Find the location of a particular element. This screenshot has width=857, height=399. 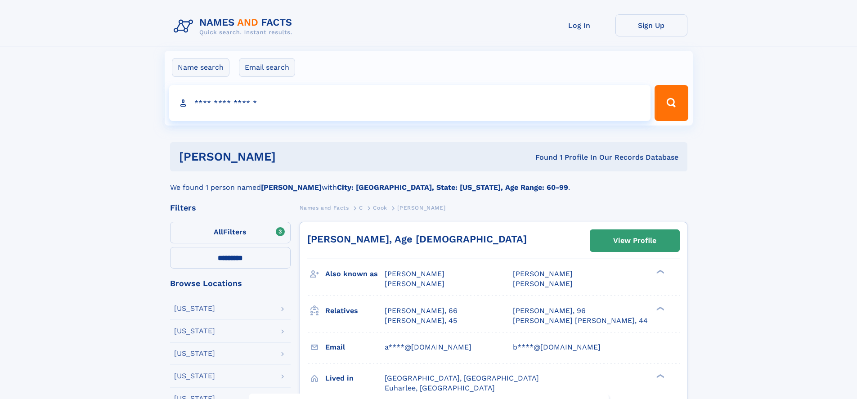

button: Search Button is located at coordinates (671, 103).